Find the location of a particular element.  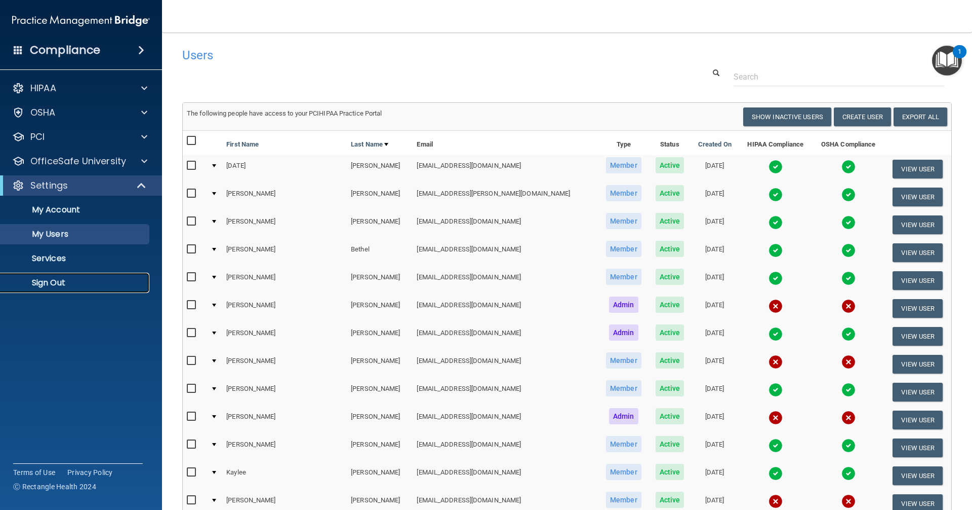

th: HIPAA Compliance is located at coordinates (776, 143).